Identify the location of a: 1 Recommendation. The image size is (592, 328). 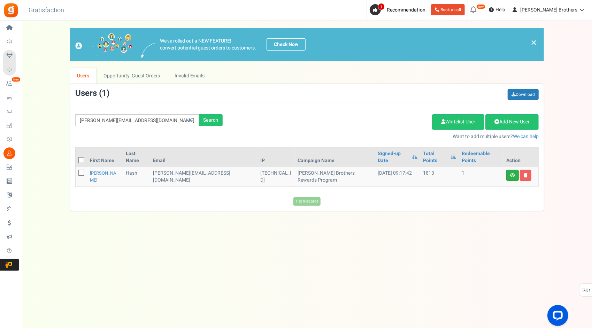
(399, 10).